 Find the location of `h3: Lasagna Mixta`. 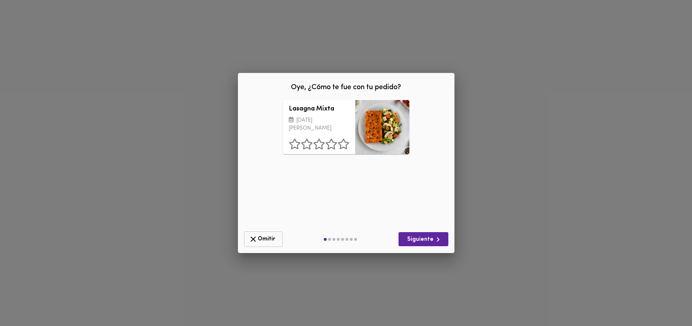

h3: Lasagna Mixta is located at coordinates (319, 109).